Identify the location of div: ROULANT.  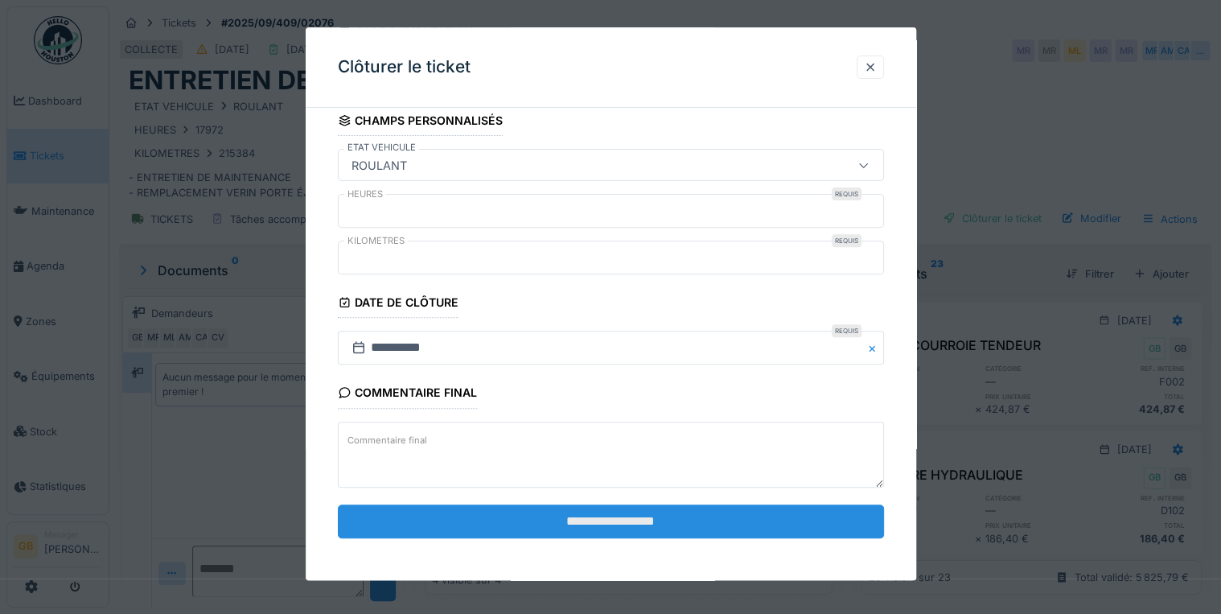
(379, 166).